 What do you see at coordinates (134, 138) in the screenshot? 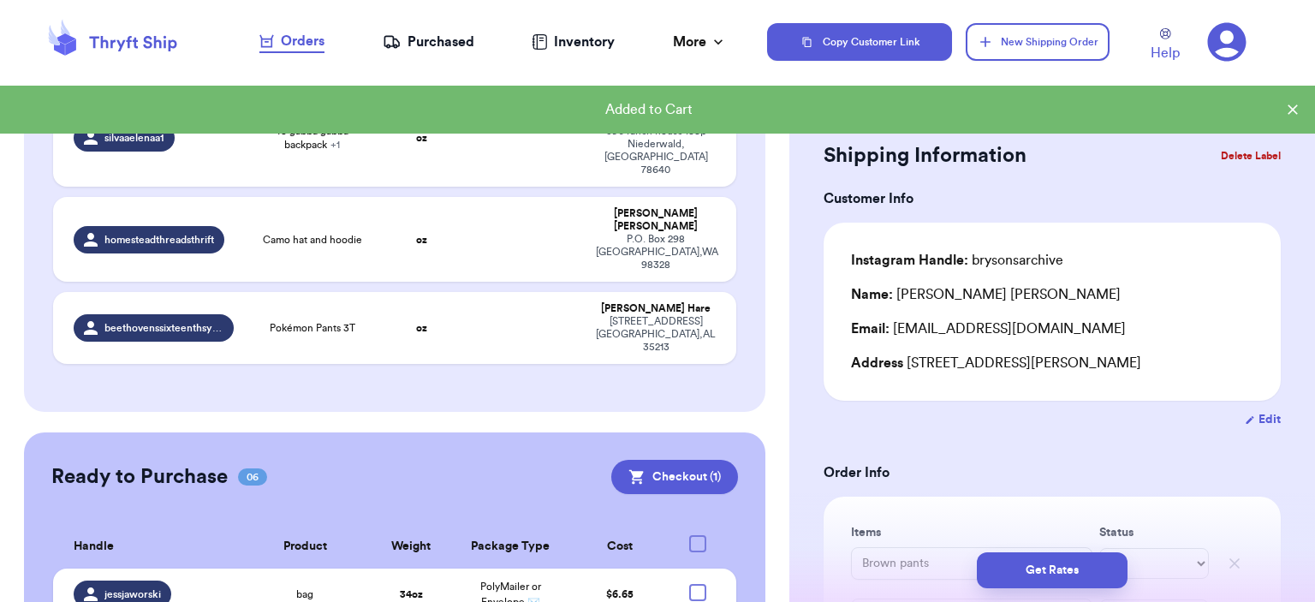
I see `span: silvaaelenaa1` at bounding box center [134, 138].